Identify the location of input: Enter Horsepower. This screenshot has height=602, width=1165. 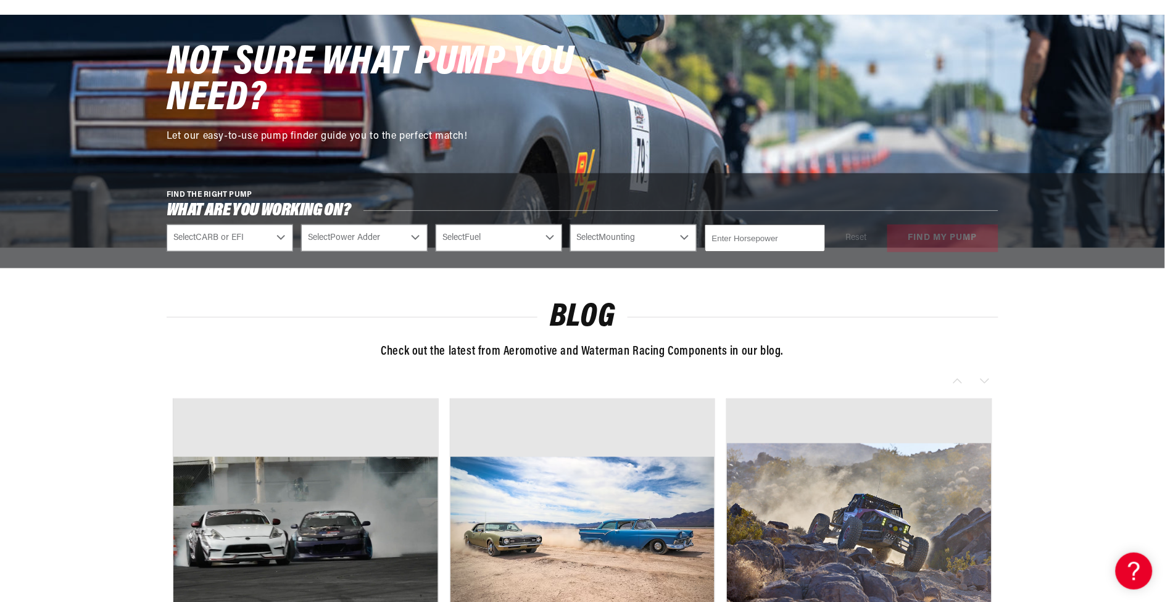
(765, 238).